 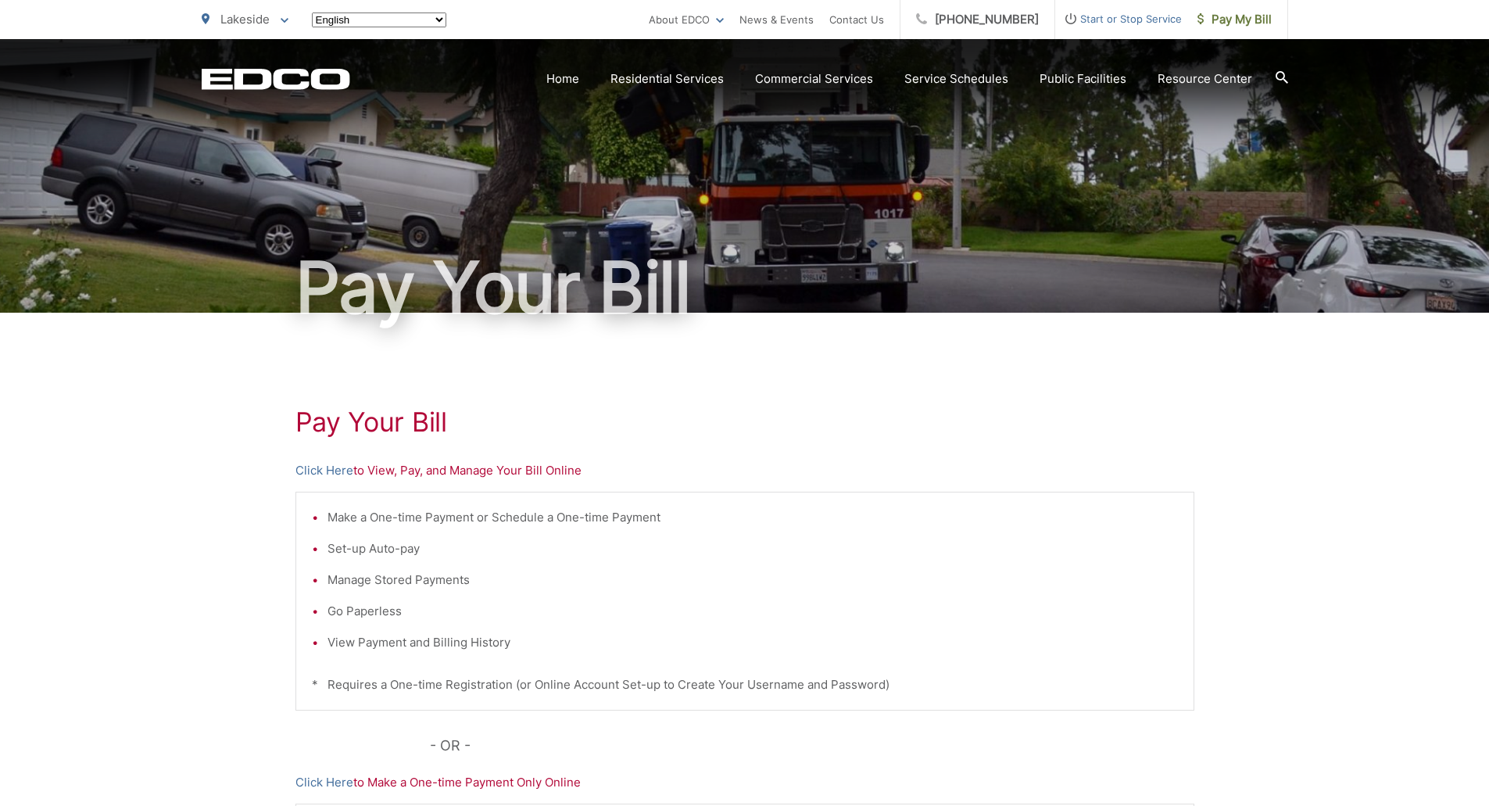 I want to click on li: Set-up Auto-pay, so click(x=753, y=549).